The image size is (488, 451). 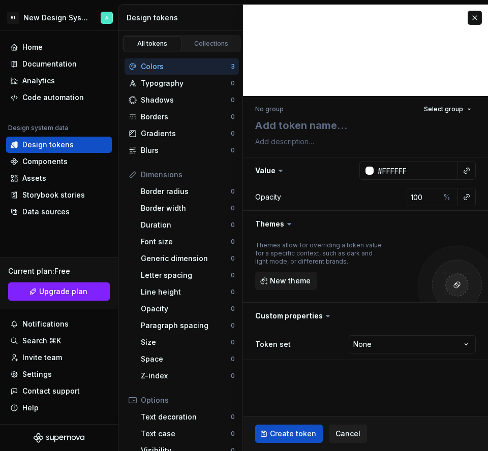 I want to click on a: Border width0, so click(x=187, y=208).